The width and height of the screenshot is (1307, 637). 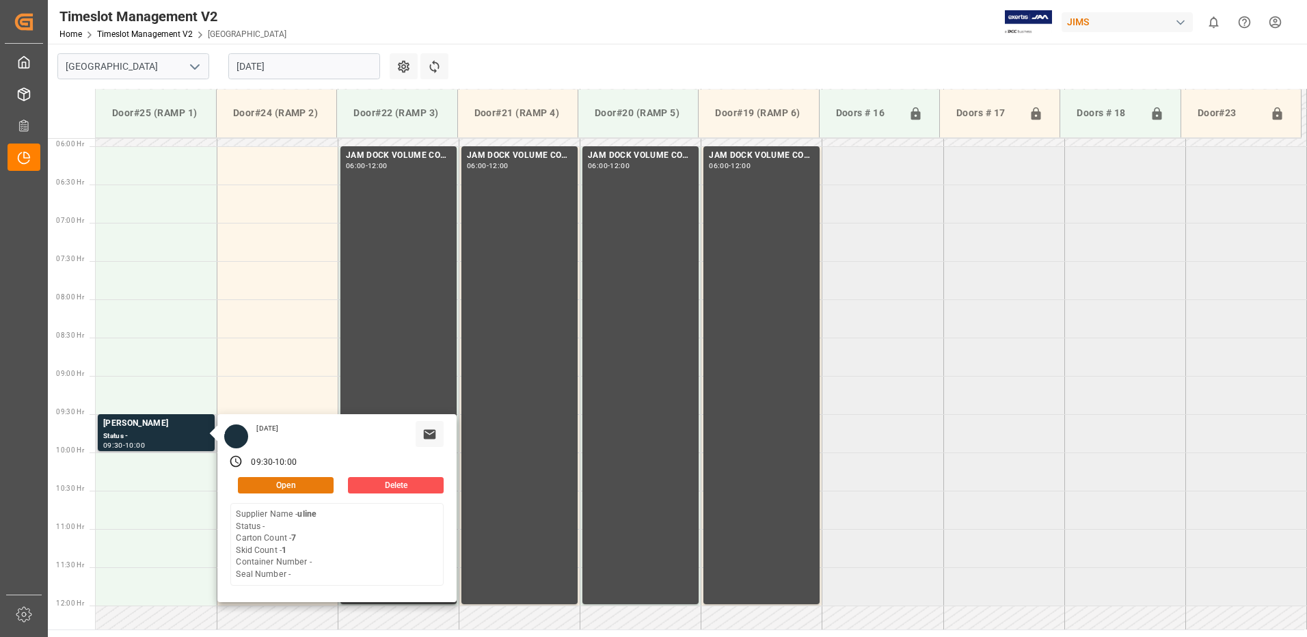 What do you see at coordinates (867, 113) in the screenshot?
I see `div: Doors # 16` at bounding box center [867, 113].